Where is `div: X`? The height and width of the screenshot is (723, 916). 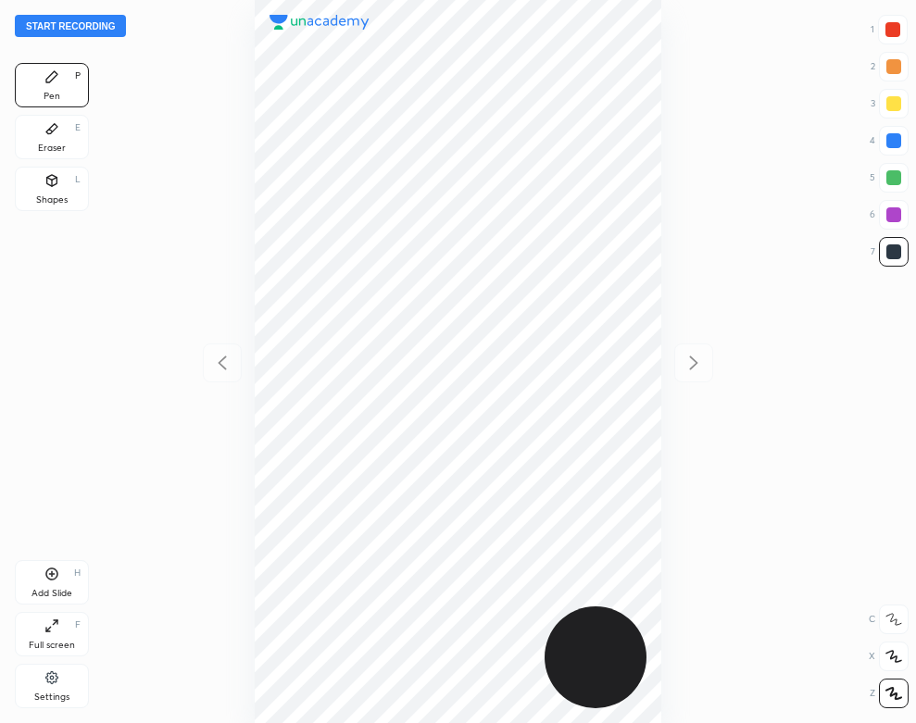
div: X is located at coordinates (888, 657).